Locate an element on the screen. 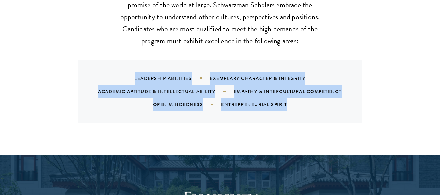 The height and width of the screenshot is (195, 440). div: Open Mindedness is located at coordinates (187, 105).